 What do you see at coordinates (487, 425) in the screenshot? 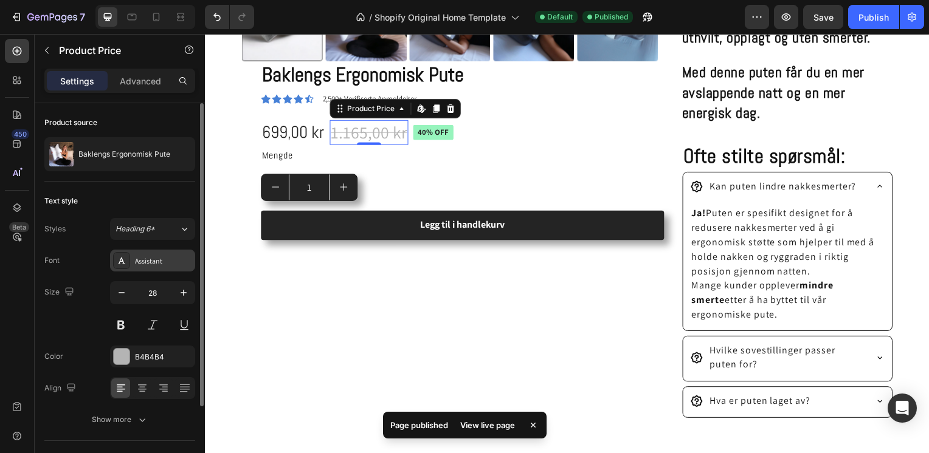
I see `div: View live page` at bounding box center [487, 425].